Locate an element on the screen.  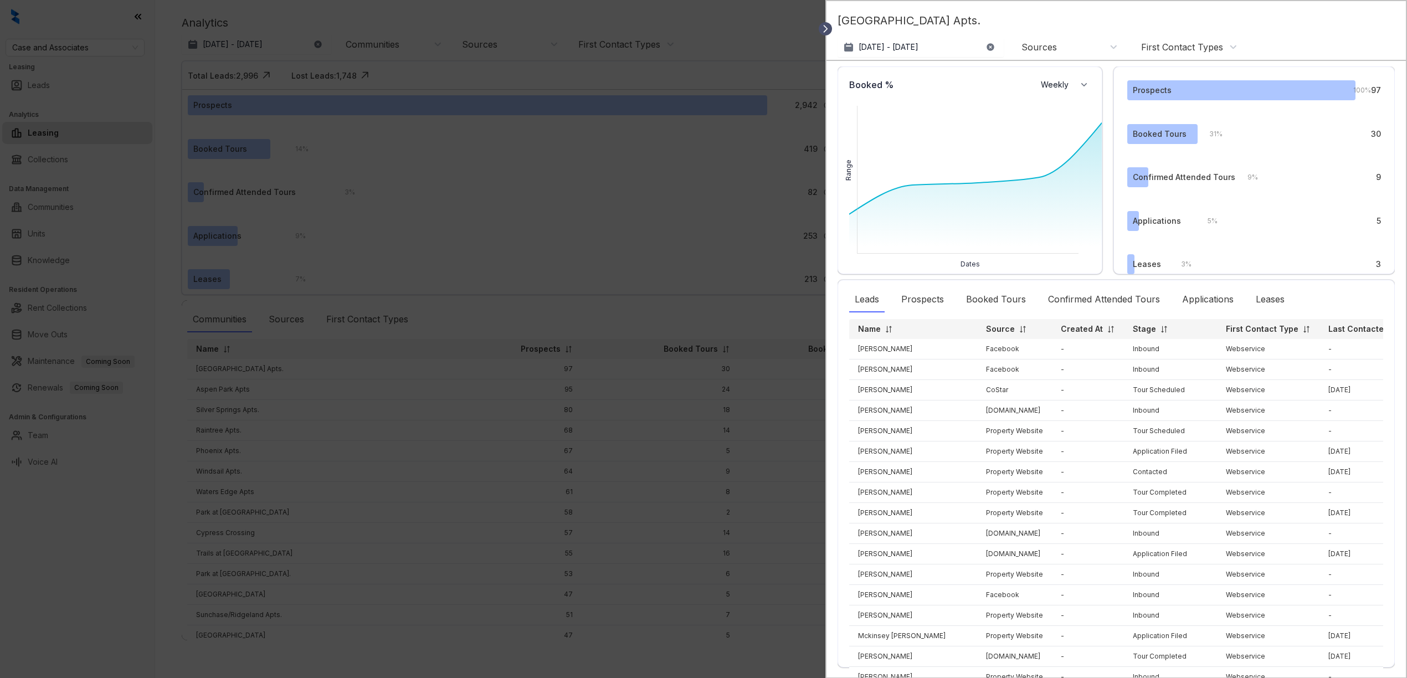
p: Name is located at coordinates (869, 329).